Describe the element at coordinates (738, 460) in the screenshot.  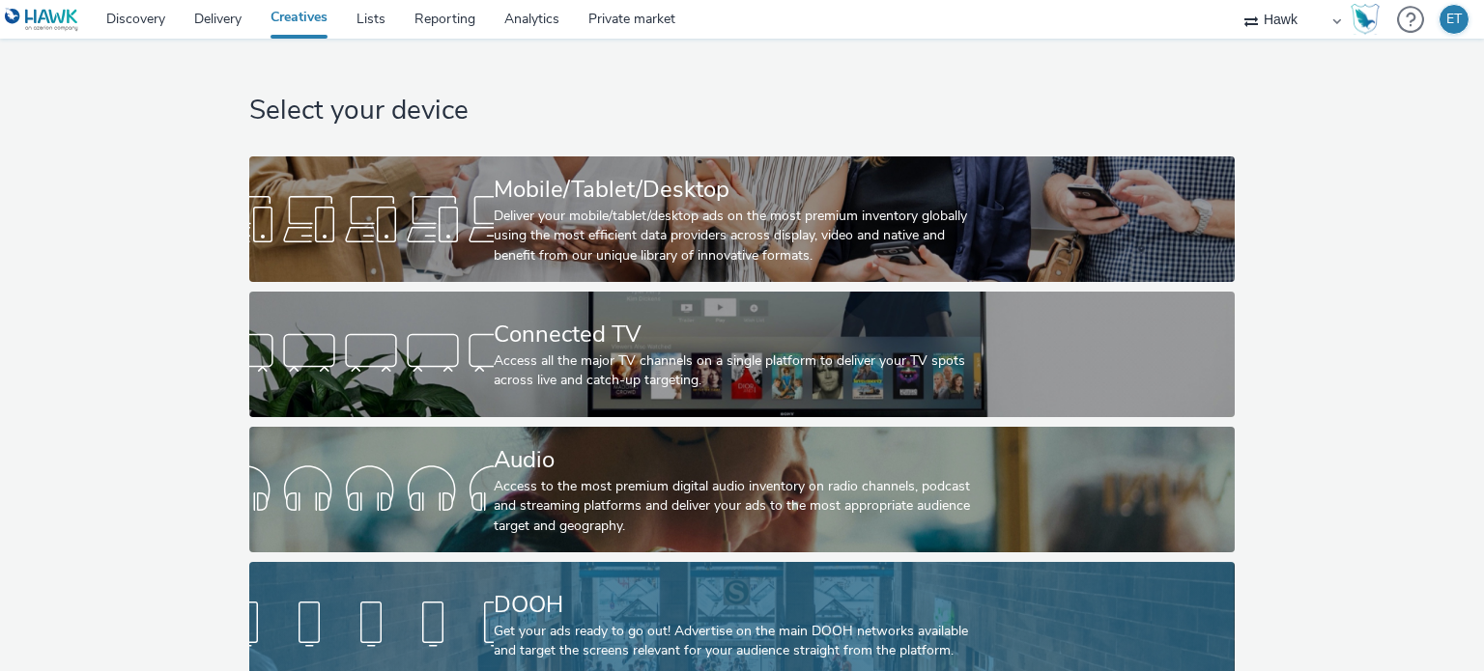
I see `div: Audio` at that location.